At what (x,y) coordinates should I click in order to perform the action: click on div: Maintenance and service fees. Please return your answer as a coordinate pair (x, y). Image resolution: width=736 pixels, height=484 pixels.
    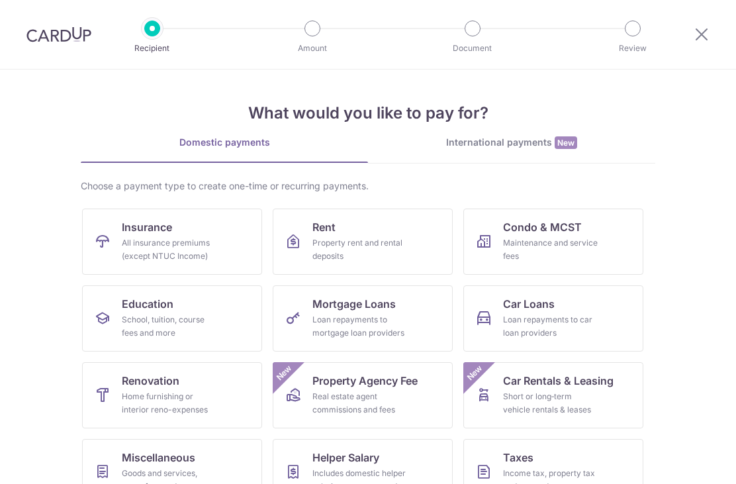
    Looking at the image, I should click on (551, 249).